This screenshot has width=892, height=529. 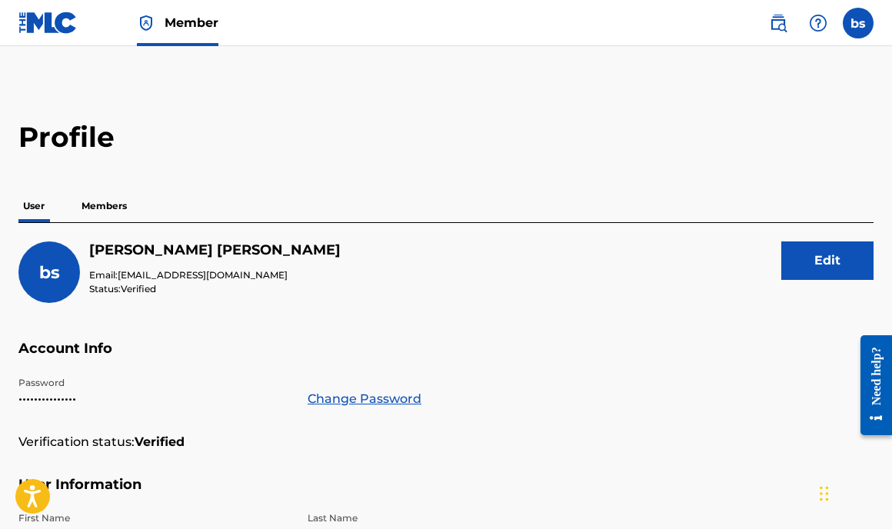 What do you see at coordinates (819, 23) in the screenshot?
I see `div: Help` at bounding box center [819, 23].